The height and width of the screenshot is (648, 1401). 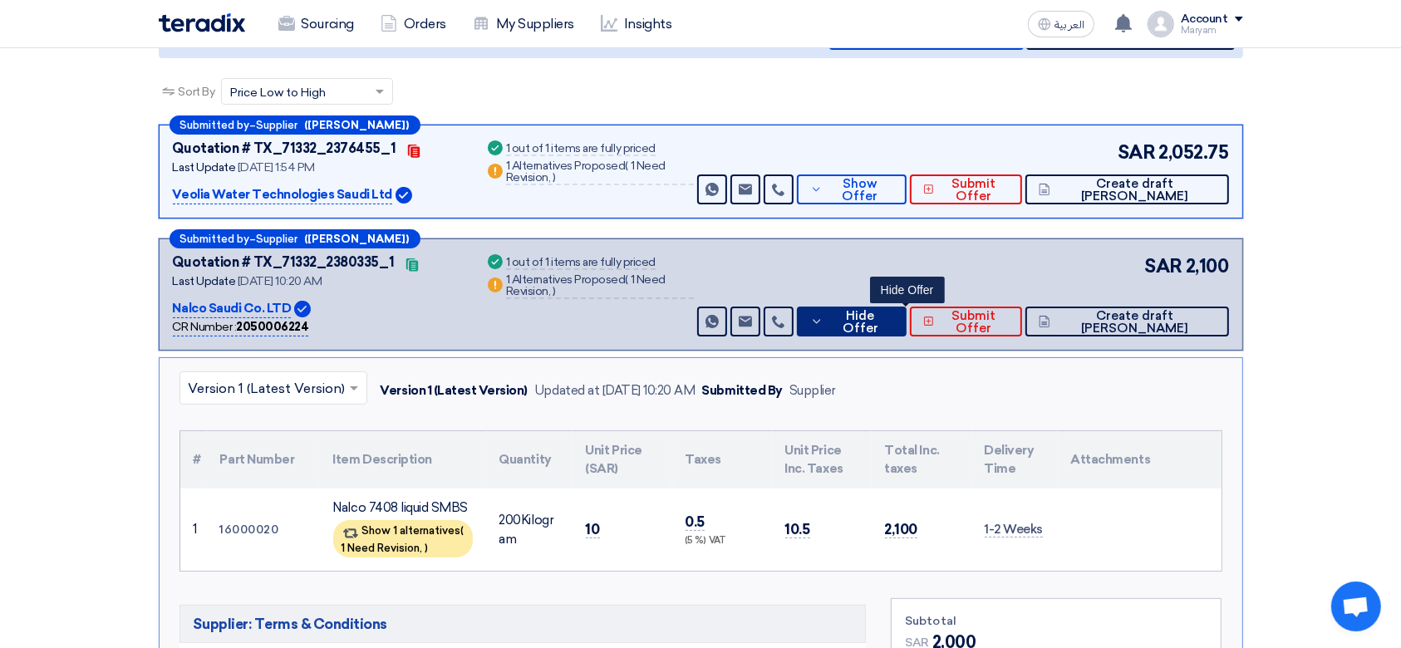 What do you see at coordinates (529, 459) in the screenshot?
I see `th: Quantity` at bounding box center [529, 459].